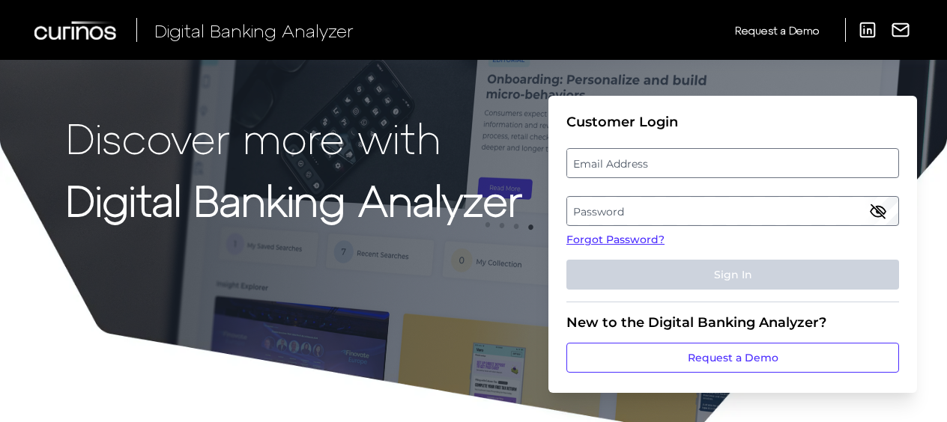  Describe the element at coordinates (294, 199) in the screenshot. I see `strong: Digital Banking Analyzer` at that location.